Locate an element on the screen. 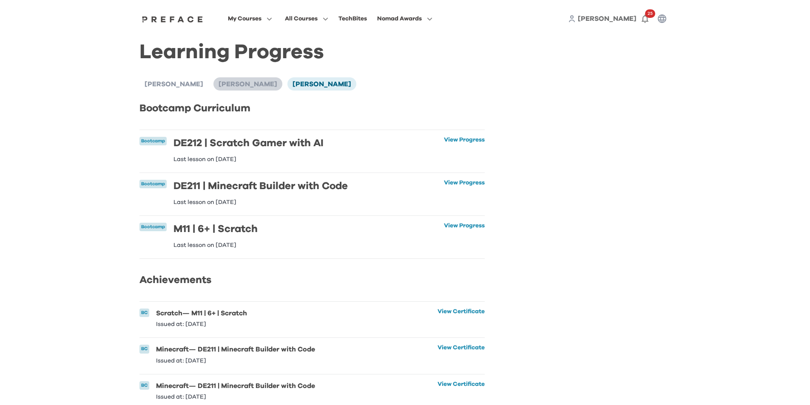 The width and height of the screenshot is (810, 405). h6: Scratch — M11 | 6+ | Scratch is located at coordinates (202, 314).